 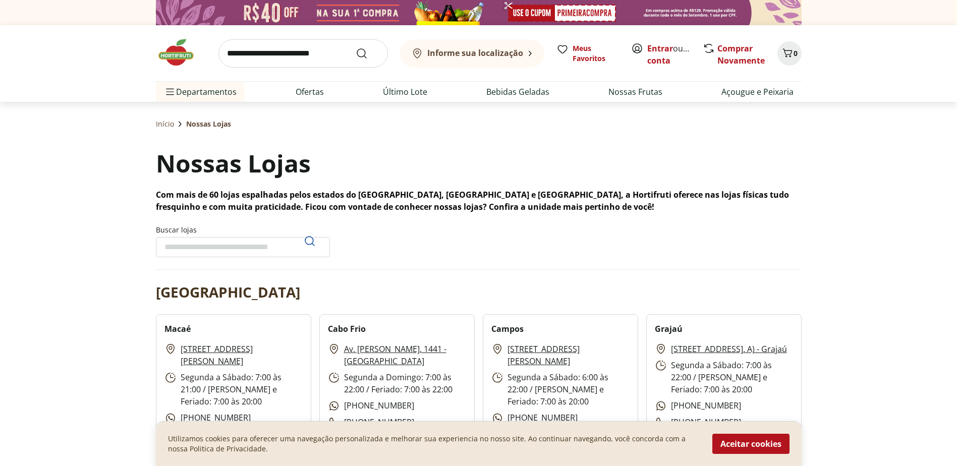 I want to click on a: Entrar, so click(x=660, y=48).